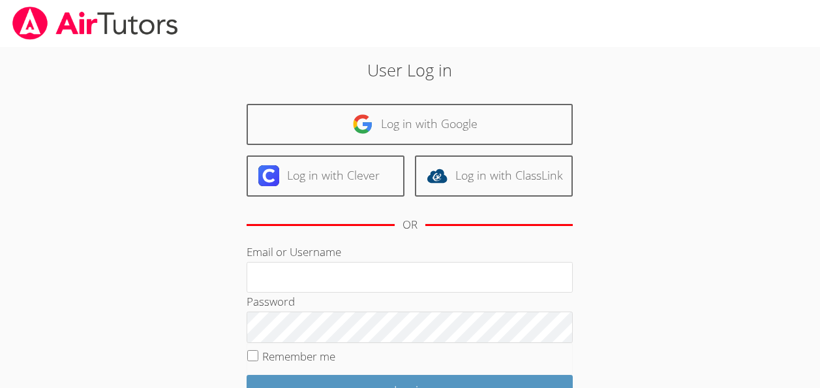 The width and height of the screenshot is (820, 388). I want to click on label: Email or Username, so click(294, 251).